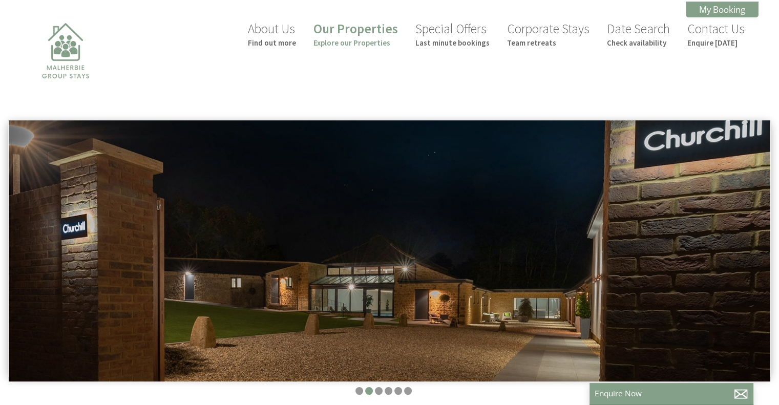 The image size is (779, 405). What do you see at coordinates (548, 43) in the screenshot?
I see `small: Team retreats` at bounding box center [548, 43].